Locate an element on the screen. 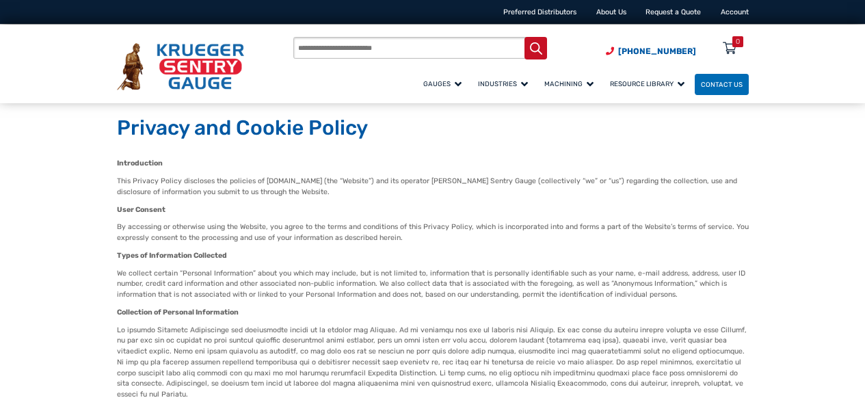 The width and height of the screenshot is (865, 400). strong: Collection of Personal Information is located at coordinates (178, 312).